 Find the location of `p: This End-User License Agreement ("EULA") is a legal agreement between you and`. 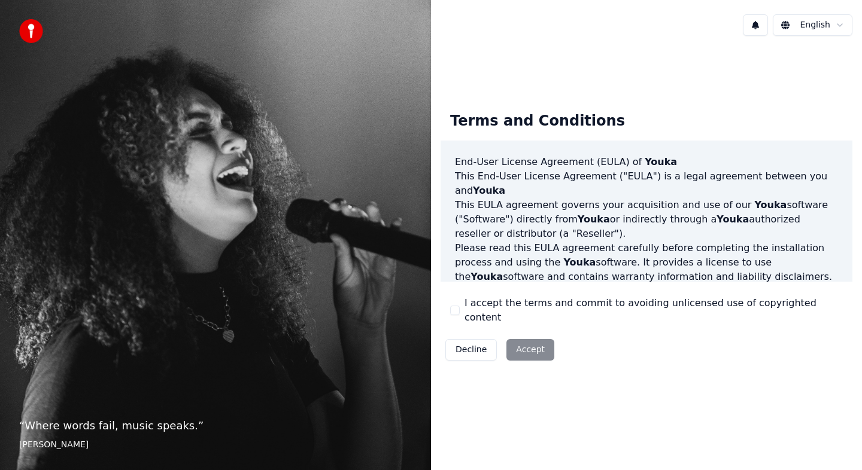

p: This End-User License Agreement ("EULA") is a legal agreement between you and is located at coordinates (646, 184).